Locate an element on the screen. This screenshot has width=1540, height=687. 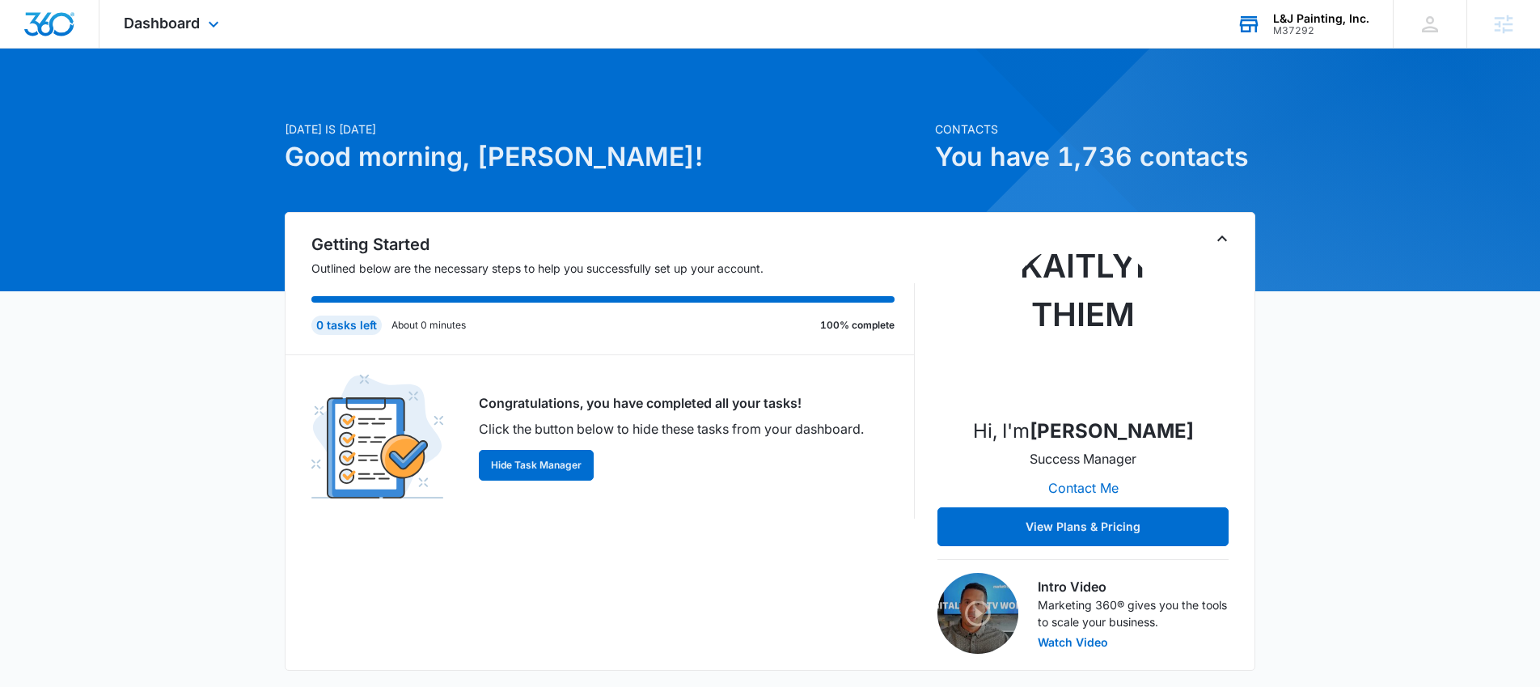
button: Contact Me is located at coordinates (1083, 488).